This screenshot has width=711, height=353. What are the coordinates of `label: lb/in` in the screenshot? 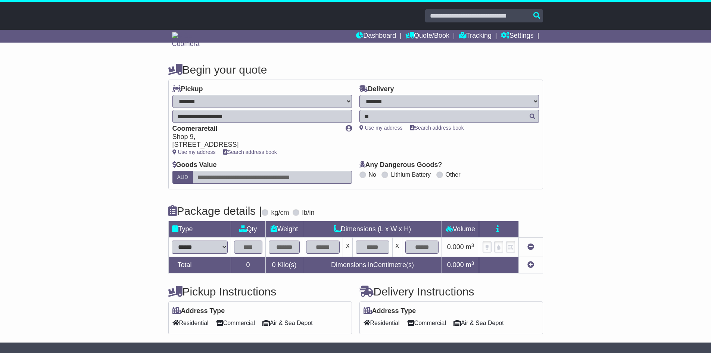 It's located at (308, 213).